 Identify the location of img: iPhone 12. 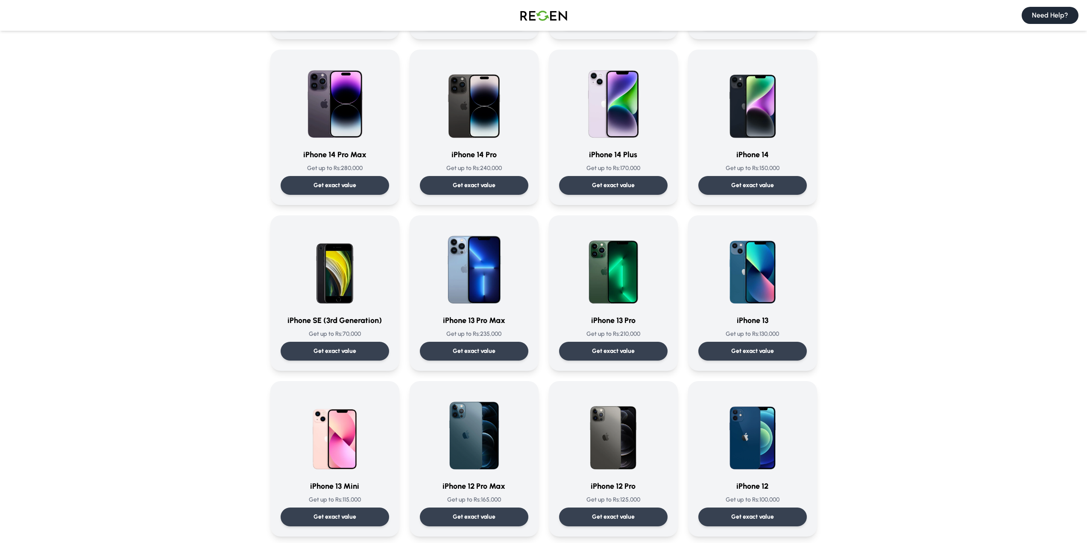
(752, 432).